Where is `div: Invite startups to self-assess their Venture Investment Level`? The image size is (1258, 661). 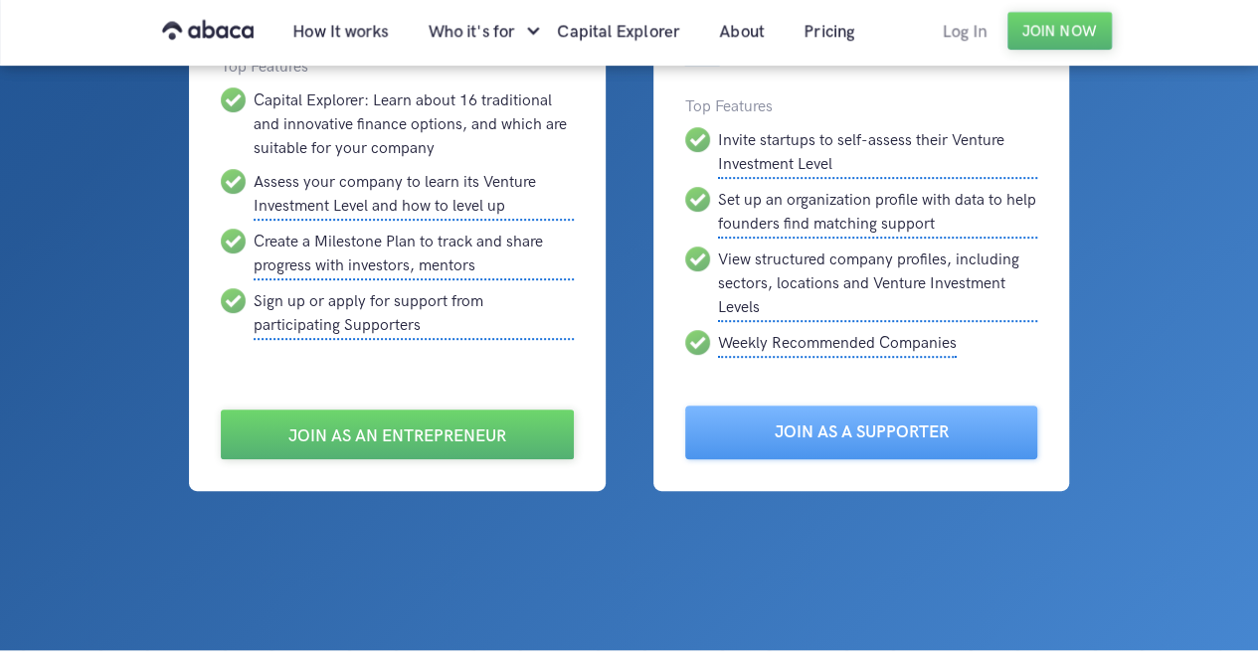 div: Invite startups to self-assess their Venture Investment Level is located at coordinates (878, 153).